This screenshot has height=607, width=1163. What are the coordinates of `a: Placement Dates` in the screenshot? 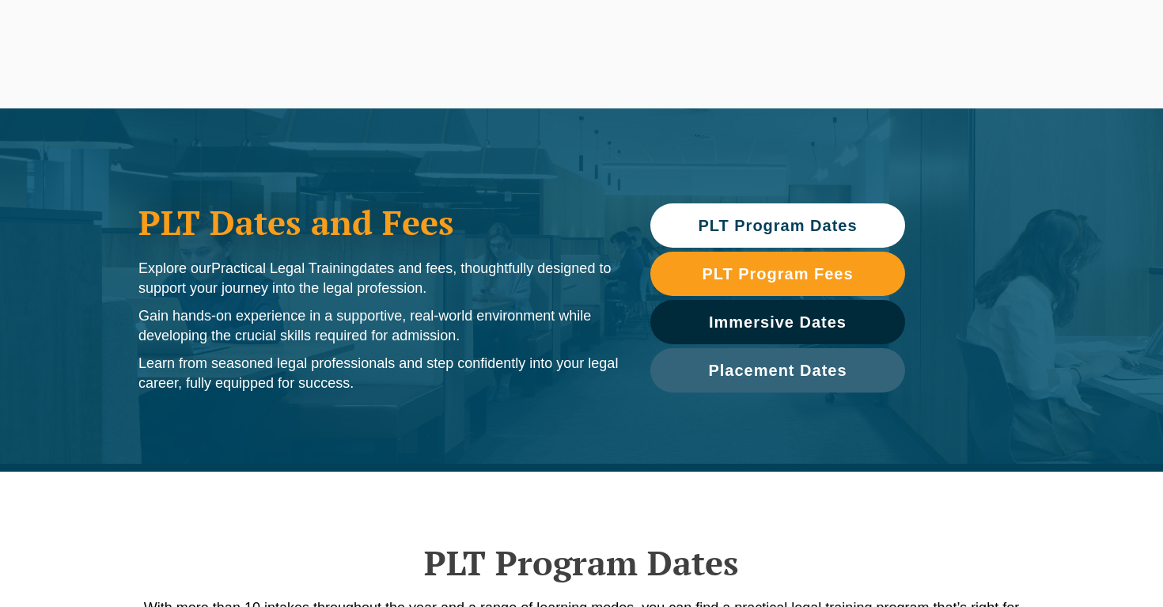 It's located at (778, 370).